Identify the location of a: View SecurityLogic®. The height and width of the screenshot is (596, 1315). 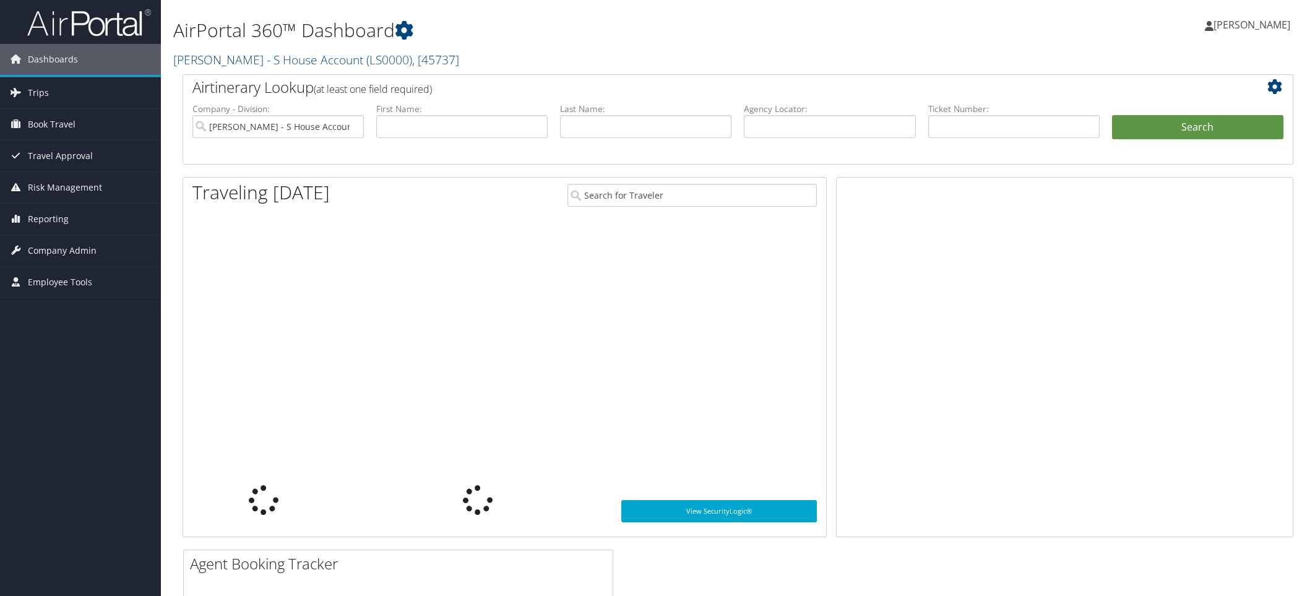
(719, 511).